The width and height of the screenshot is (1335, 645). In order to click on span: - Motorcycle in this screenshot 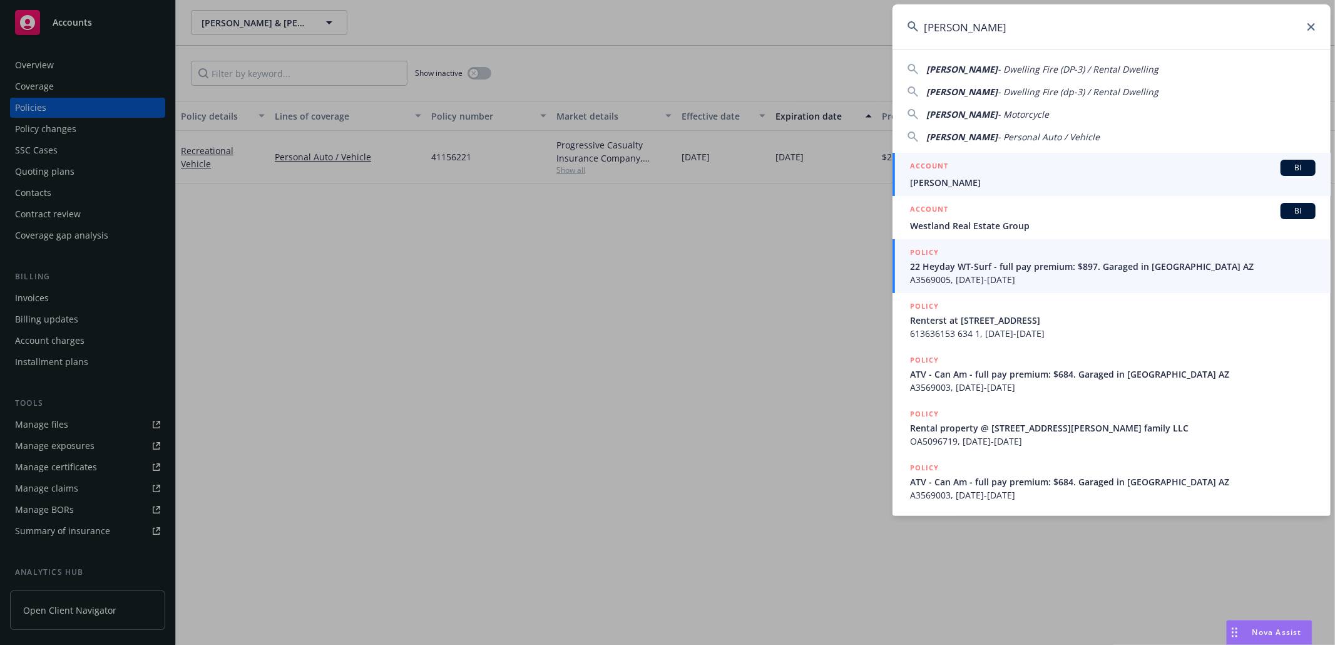, I will do `click(1023, 114)`.